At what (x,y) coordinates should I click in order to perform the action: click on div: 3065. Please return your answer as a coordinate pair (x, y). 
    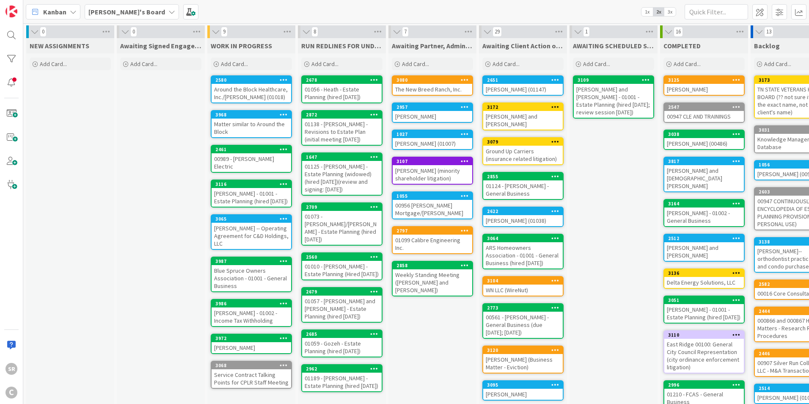
    Looking at the image, I should click on (253, 219).